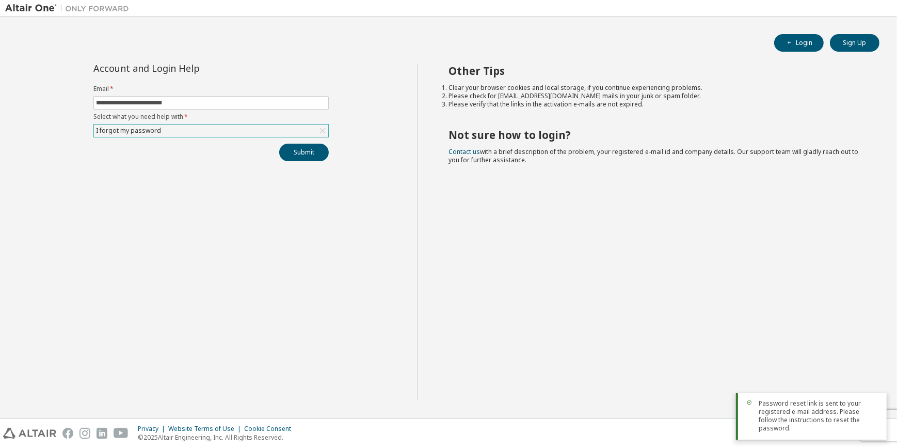 The height and width of the screenshot is (448, 897). Describe the element at coordinates (655, 88) in the screenshot. I see `li: Clear your browser cookies and local storage, if you continue experiencing problems.` at that location.